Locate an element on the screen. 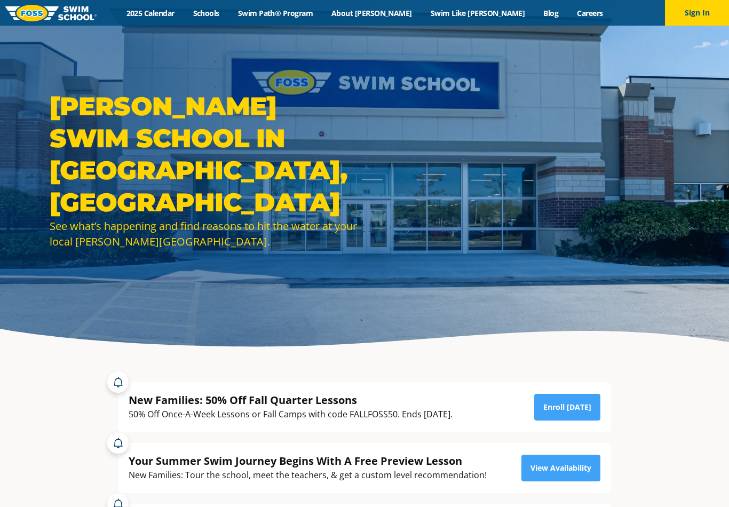 The image size is (729, 507). div: New Families: Tour the school, meet the teachers, & get a custom level recommendation! is located at coordinates (307, 475).